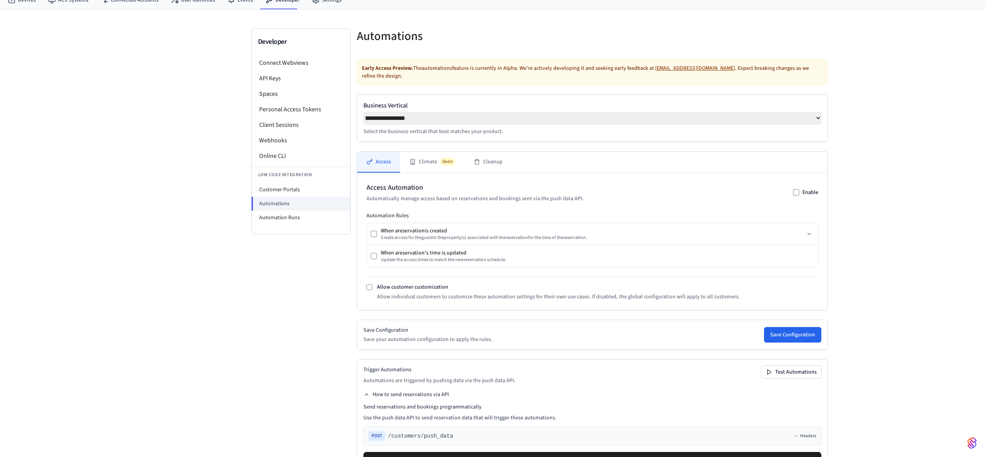 Image resolution: width=986 pixels, height=457 pixels. Describe the element at coordinates (301, 174) in the screenshot. I see `li: Low Code Integration` at that location.